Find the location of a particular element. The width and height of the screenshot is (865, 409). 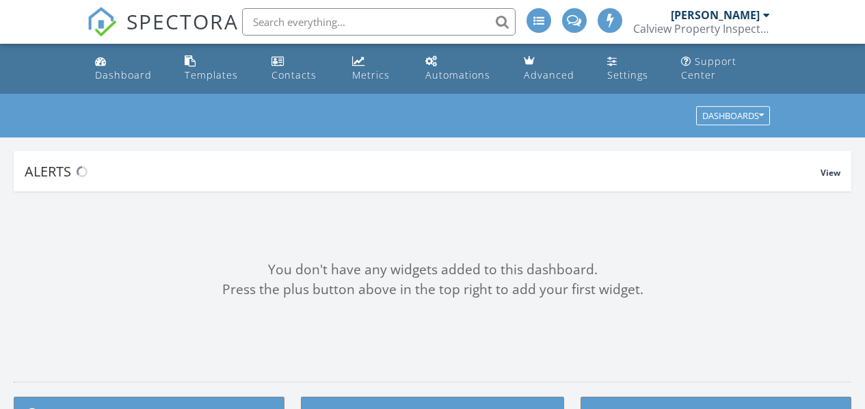

input: Search everything... is located at coordinates (379, 22).